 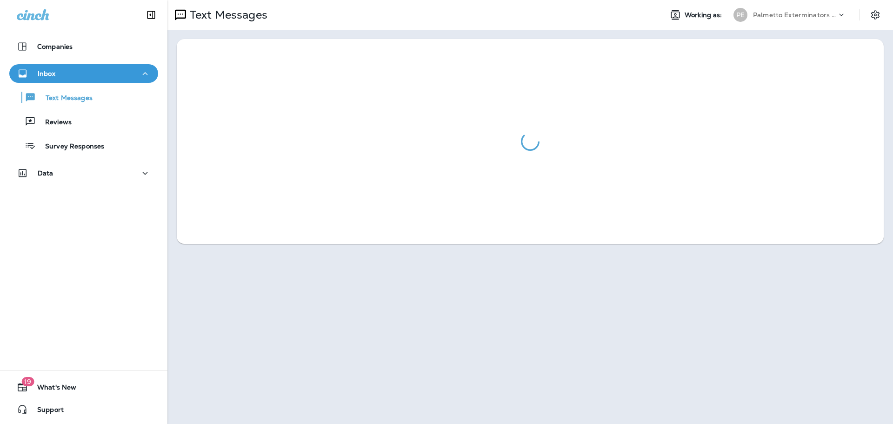 I want to click on button: Text Messages, so click(x=84, y=97).